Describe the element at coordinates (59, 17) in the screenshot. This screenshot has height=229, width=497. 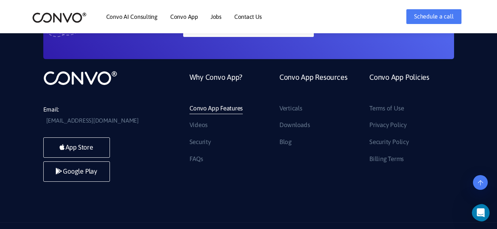
I see `img: logo_2.png` at that location.